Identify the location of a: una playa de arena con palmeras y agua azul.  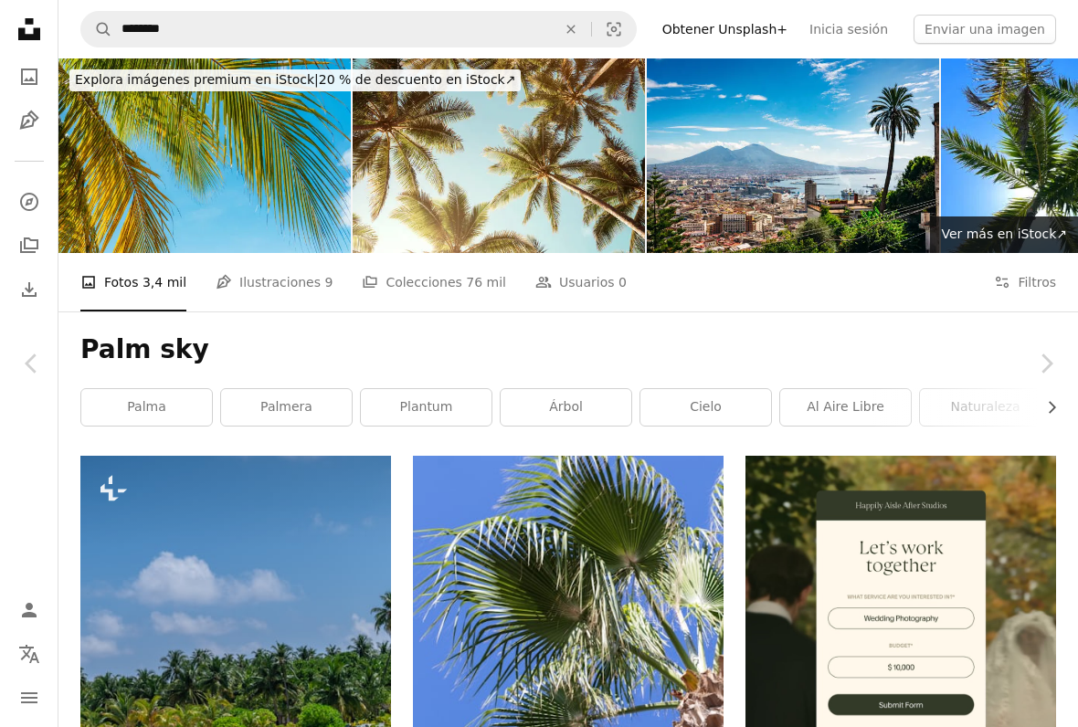
(236, 689).